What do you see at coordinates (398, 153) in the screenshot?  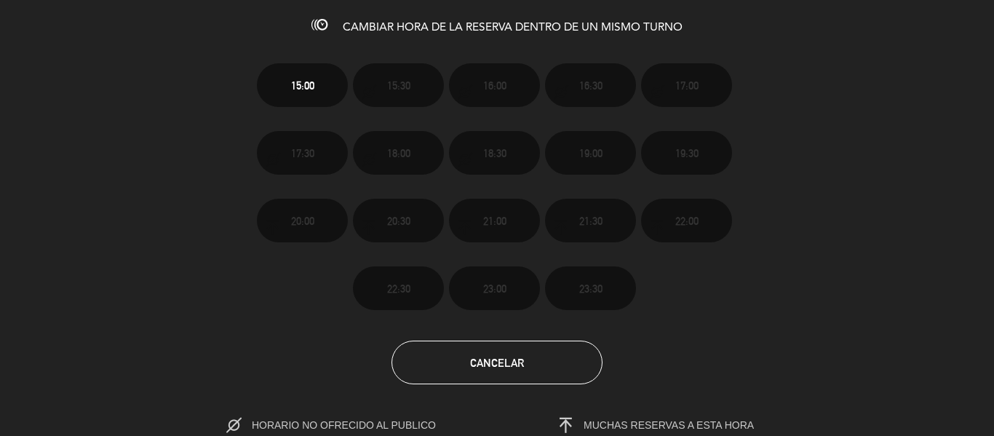 I see `button: 18:00` at bounding box center [398, 153].